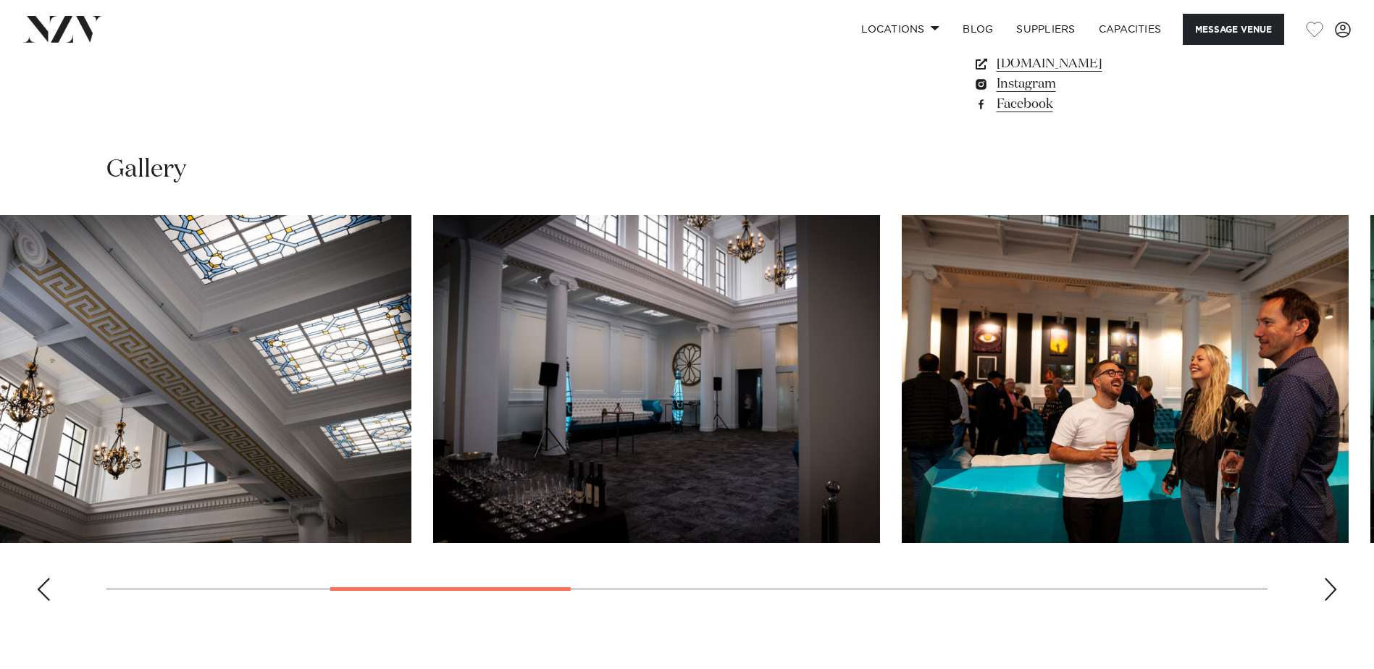  What do you see at coordinates (656, 379) in the screenshot?
I see `swiper-slide: 4 / 12` at bounding box center [656, 379].